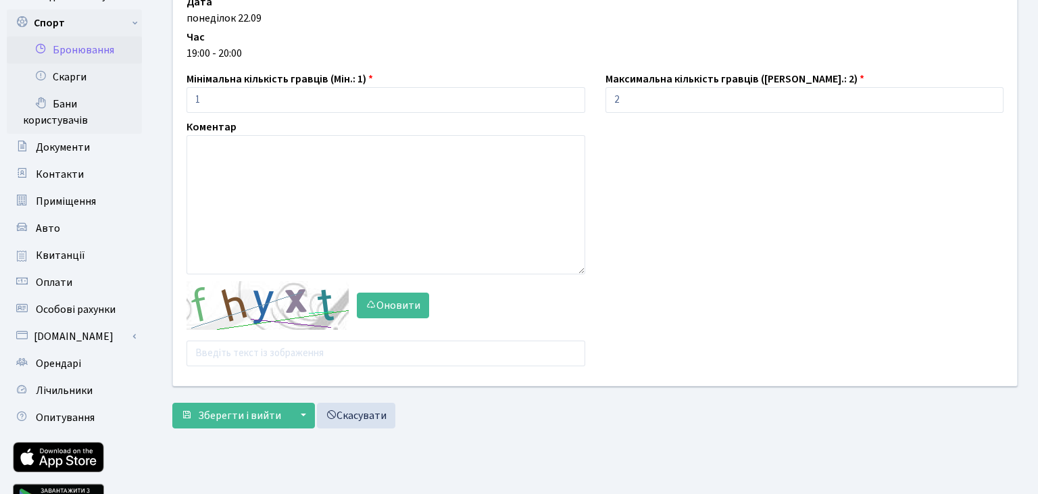 The image size is (1038, 494). I want to click on a: Особові рахунки, so click(74, 310).